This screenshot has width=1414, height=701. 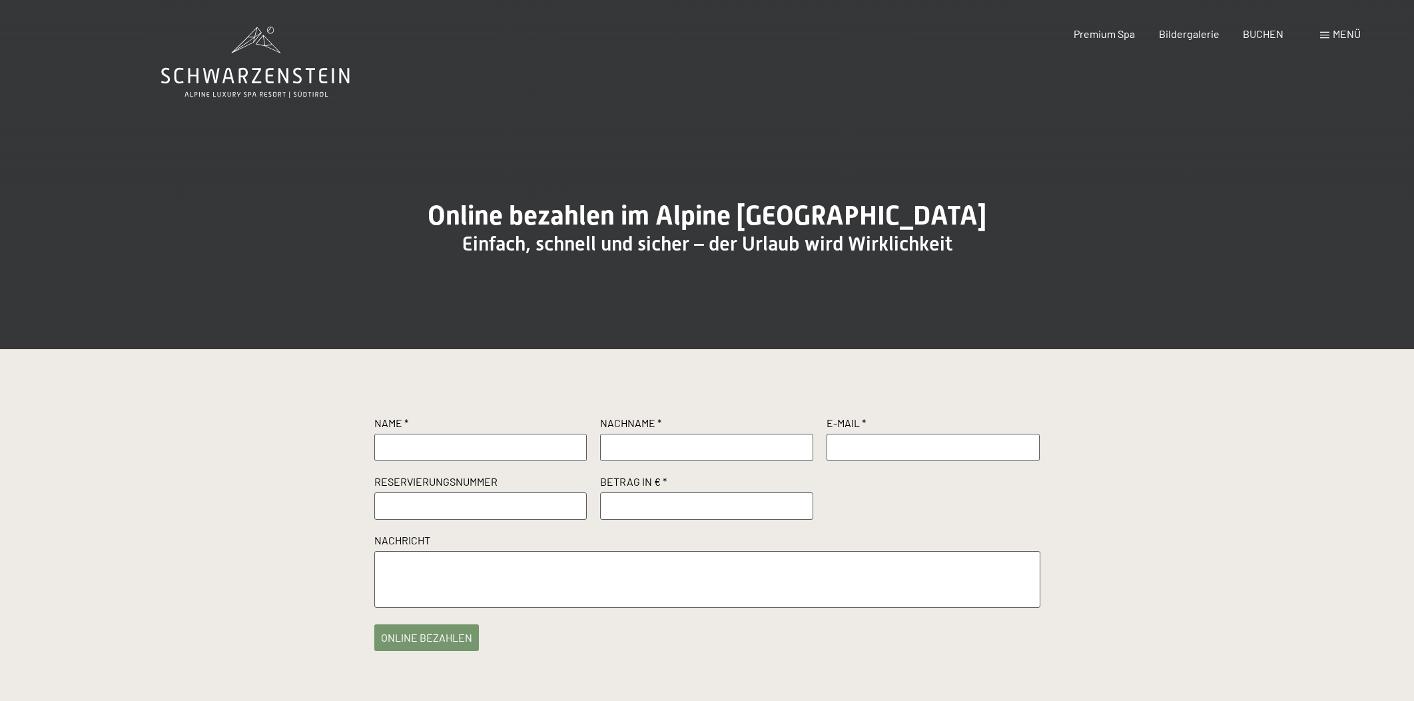 I want to click on a: BUCHEN, so click(x=1263, y=33).